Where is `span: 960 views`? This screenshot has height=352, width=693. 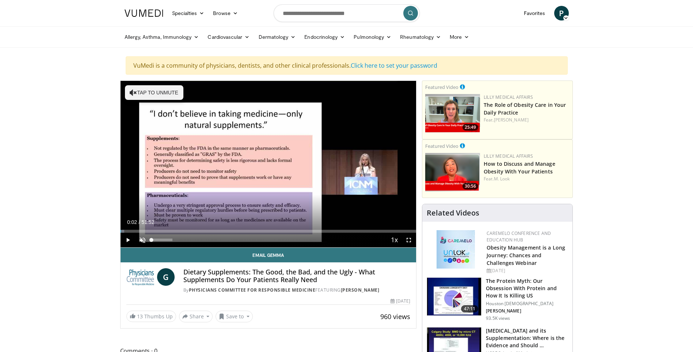 span: 960 views is located at coordinates (395, 316).